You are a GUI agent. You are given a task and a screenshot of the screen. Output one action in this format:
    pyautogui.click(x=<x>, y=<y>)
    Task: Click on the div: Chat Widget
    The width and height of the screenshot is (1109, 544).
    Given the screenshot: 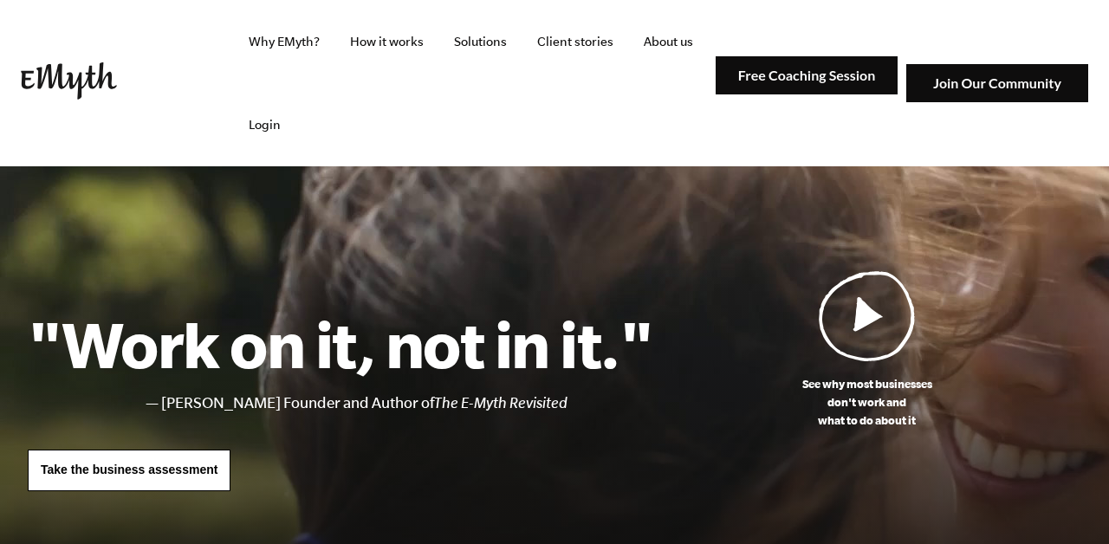 What is the action you would take?
    pyautogui.click(x=1066, y=503)
    